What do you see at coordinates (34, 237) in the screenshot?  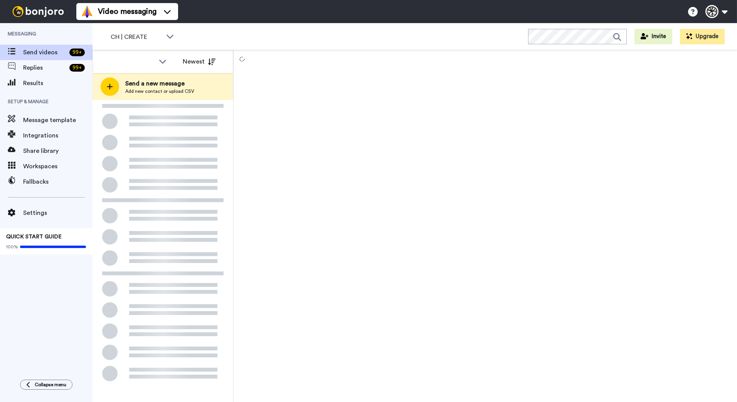 I see `span: QUICK START GUIDE` at bounding box center [34, 237].